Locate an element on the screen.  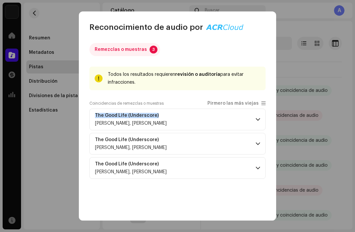
span: Reconocimiento de audio por is located at coordinates (146, 27).